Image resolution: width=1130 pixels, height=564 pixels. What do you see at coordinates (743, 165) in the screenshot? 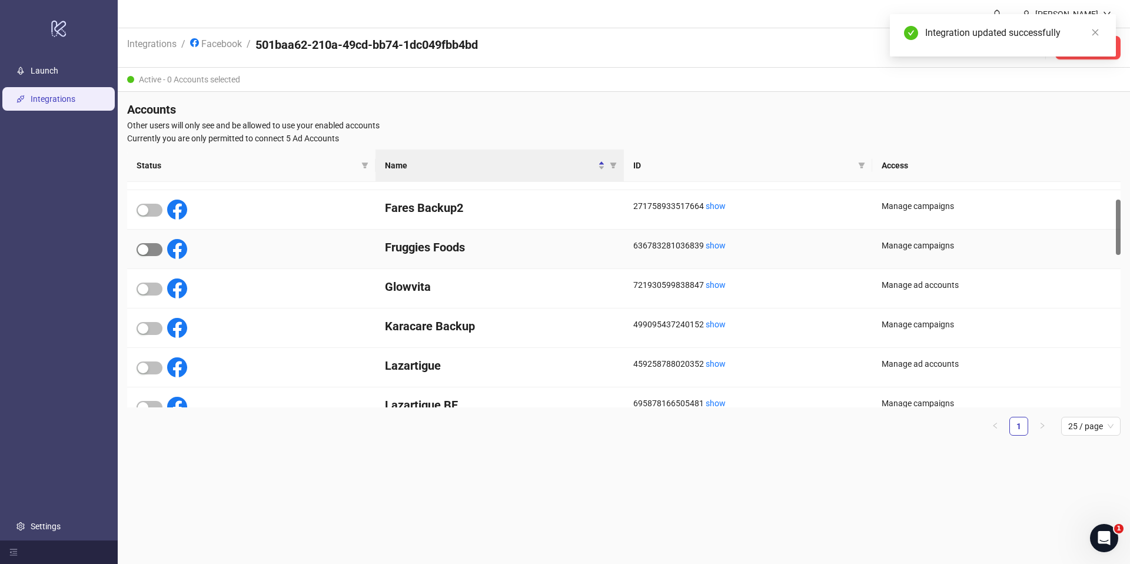
I see `span: ID` at bounding box center [743, 165].